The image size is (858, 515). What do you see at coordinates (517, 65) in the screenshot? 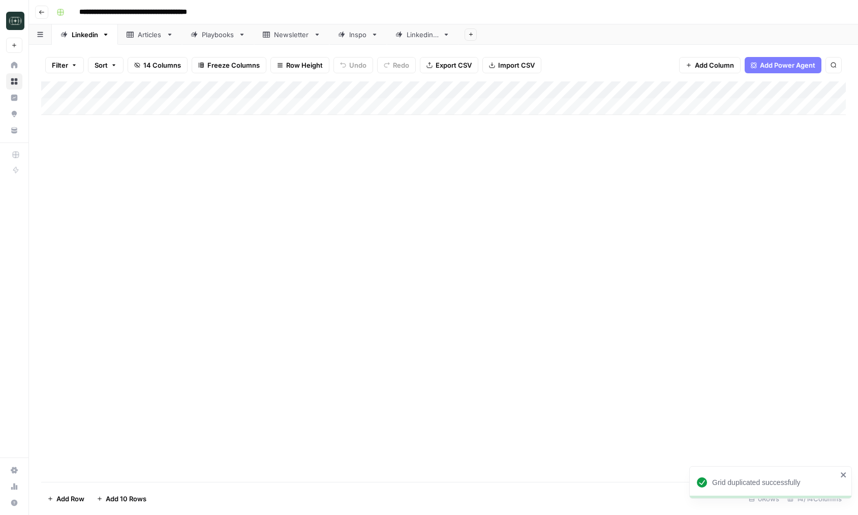
I see `span: Import CSV` at bounding box center [517, 65].